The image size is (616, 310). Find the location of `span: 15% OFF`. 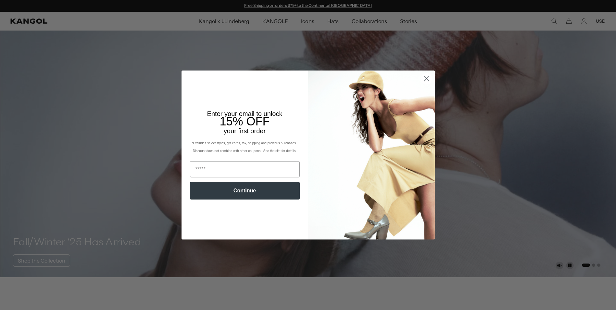

span: 15% OFF is located at coordinates (245, 121).